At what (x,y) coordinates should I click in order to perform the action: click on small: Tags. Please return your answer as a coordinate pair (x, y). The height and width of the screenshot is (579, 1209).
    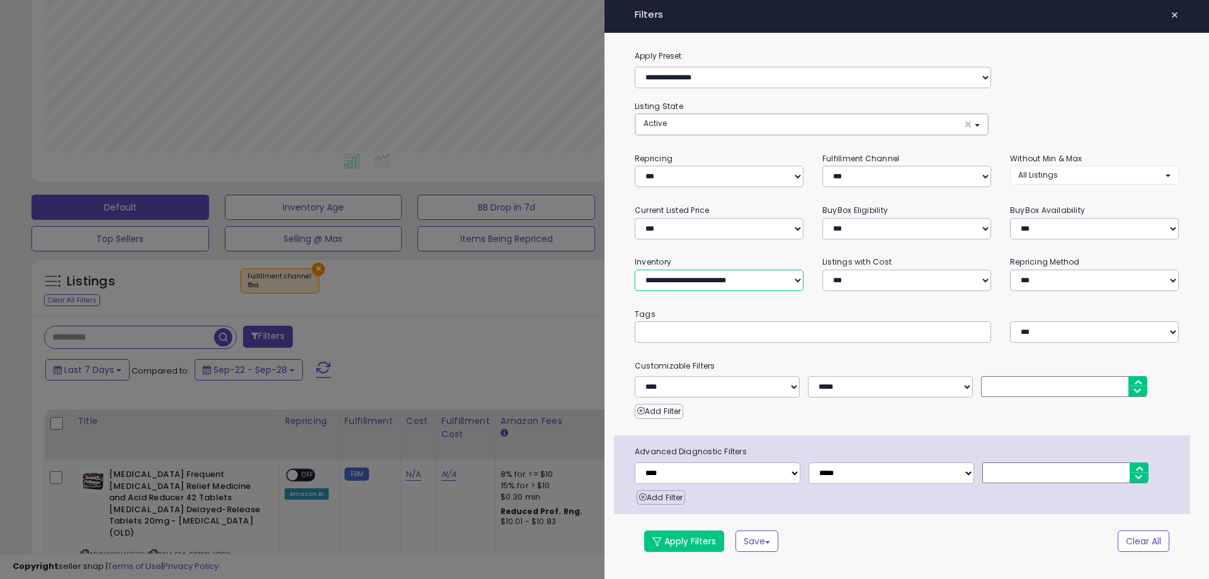
    Looking at the image, I should click on (907, 314).